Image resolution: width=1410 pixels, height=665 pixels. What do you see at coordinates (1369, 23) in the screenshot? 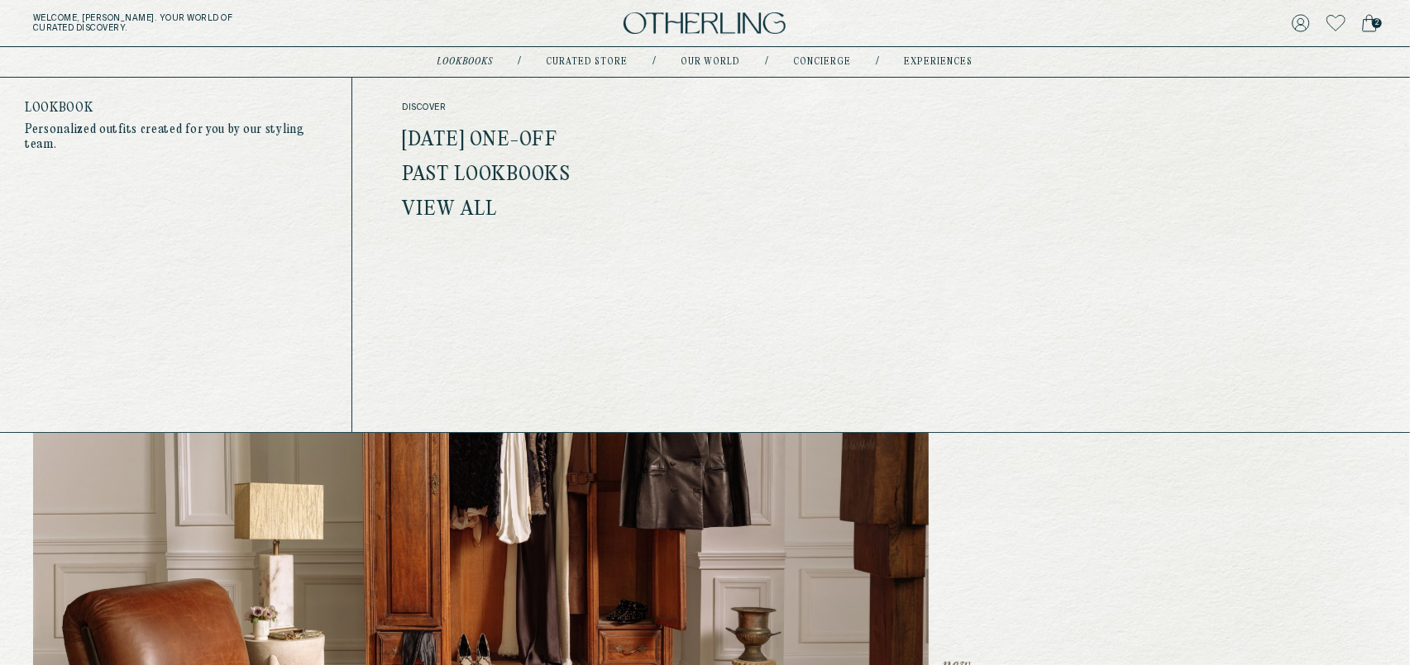
I see `a: 2` at bounding box center [1369, 23].